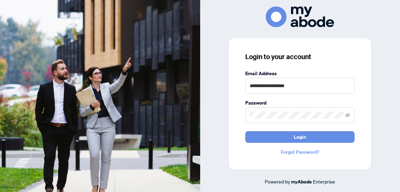  What do you see at coordinates (324, 181) in the screenshot?
I see `span: Enterprise` at bounding box center [324, 181].